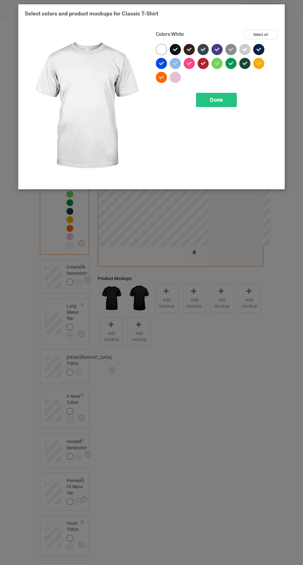  What do you see at coordinates (261, 34) in the screenshot?
I see `button: Select all` at bounding box center [261, 34].